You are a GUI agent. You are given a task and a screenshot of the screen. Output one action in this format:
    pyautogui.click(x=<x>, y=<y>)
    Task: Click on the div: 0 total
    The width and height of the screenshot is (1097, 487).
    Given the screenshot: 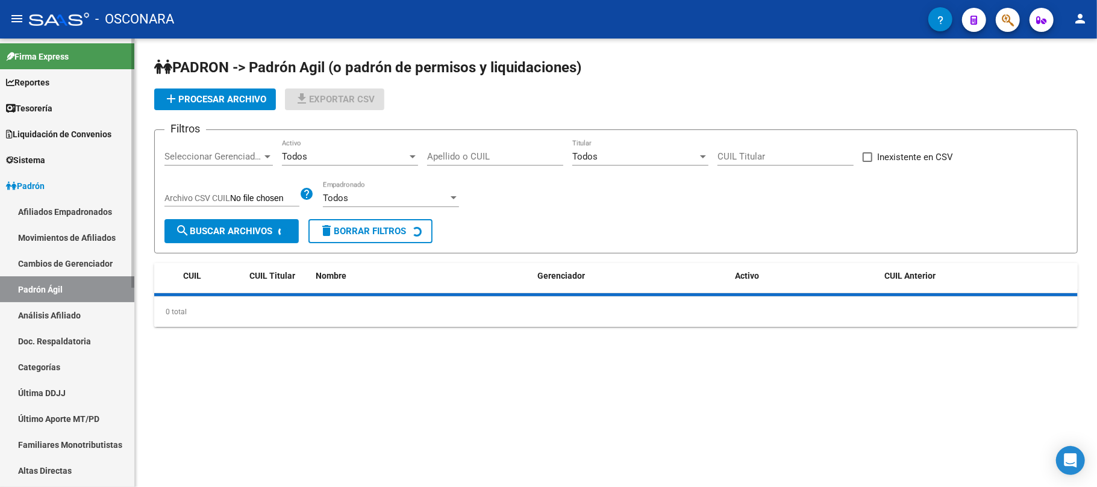 What is the action you would take?
    pyautogui.click(x=615, y=312)
    